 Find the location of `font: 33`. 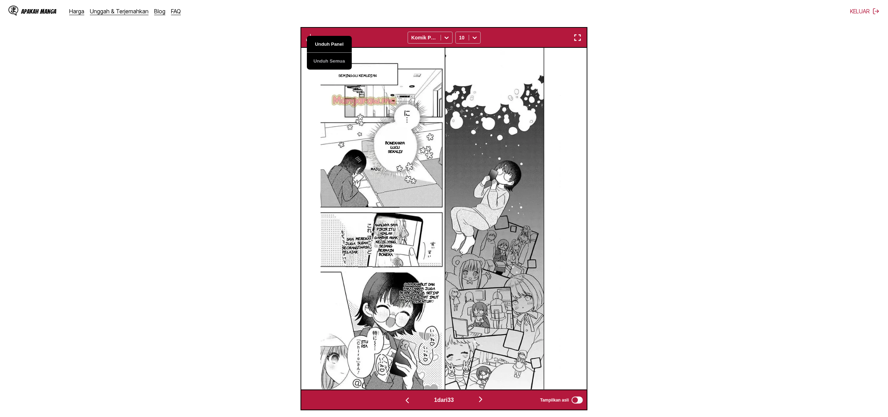

font: 33 is located at coordinates (451, 399).